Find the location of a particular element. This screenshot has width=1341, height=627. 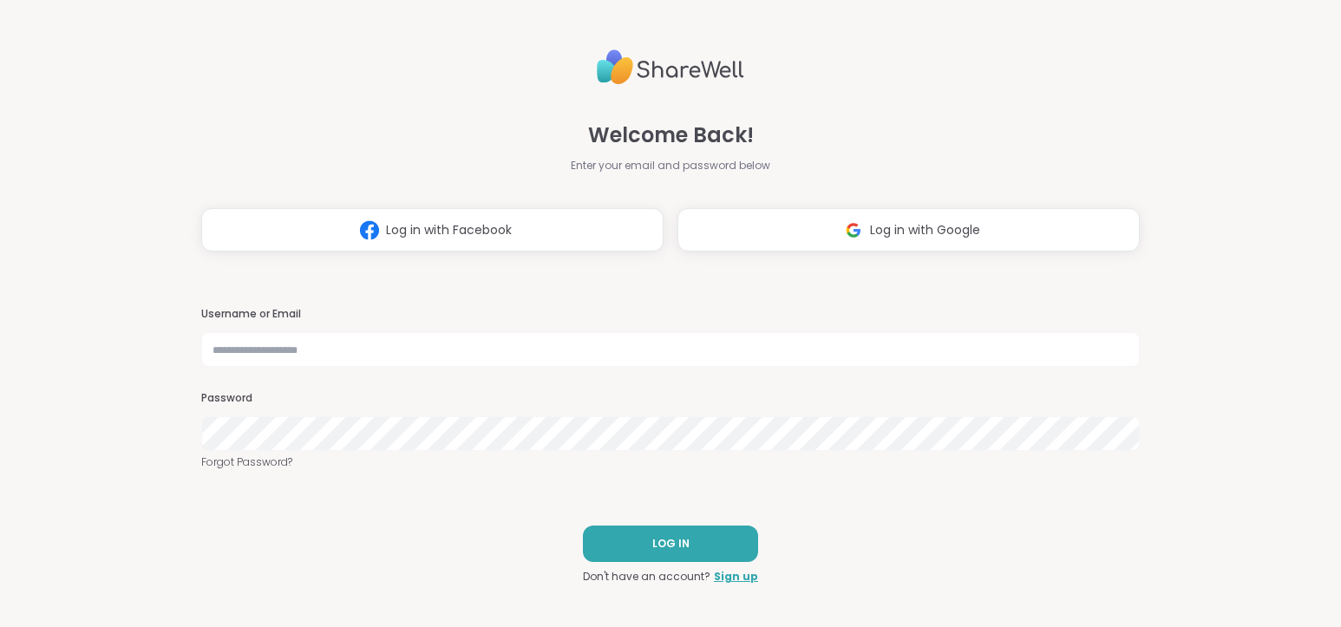

button: Log in with Google is located at coordinates (908, 230).